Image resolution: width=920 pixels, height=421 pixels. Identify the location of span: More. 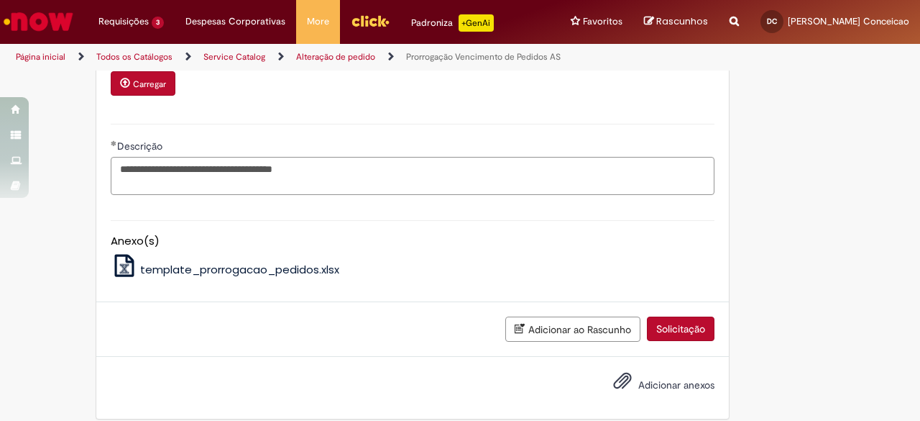
(318, 22).